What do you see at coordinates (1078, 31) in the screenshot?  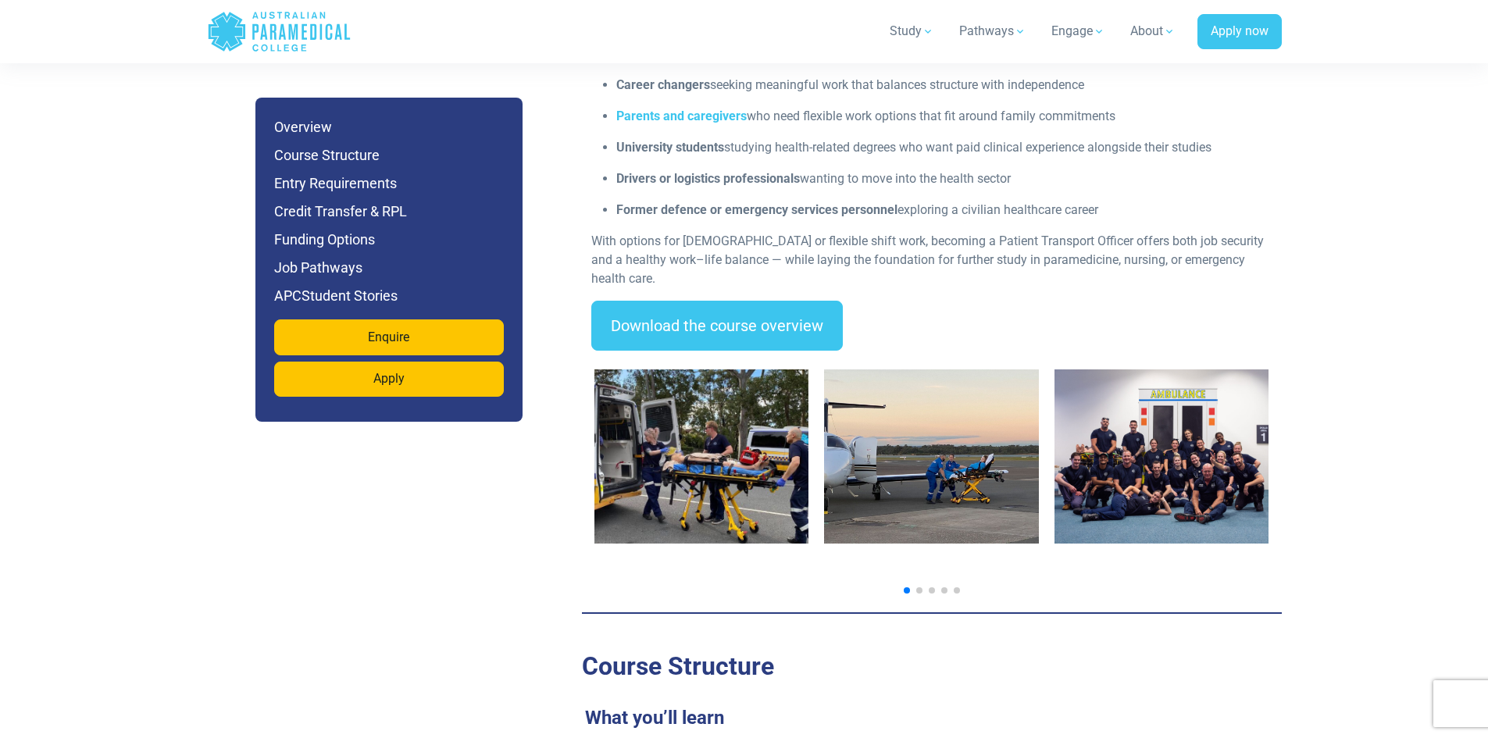 I see `a: Engage` at bounding box center [1078, 31].